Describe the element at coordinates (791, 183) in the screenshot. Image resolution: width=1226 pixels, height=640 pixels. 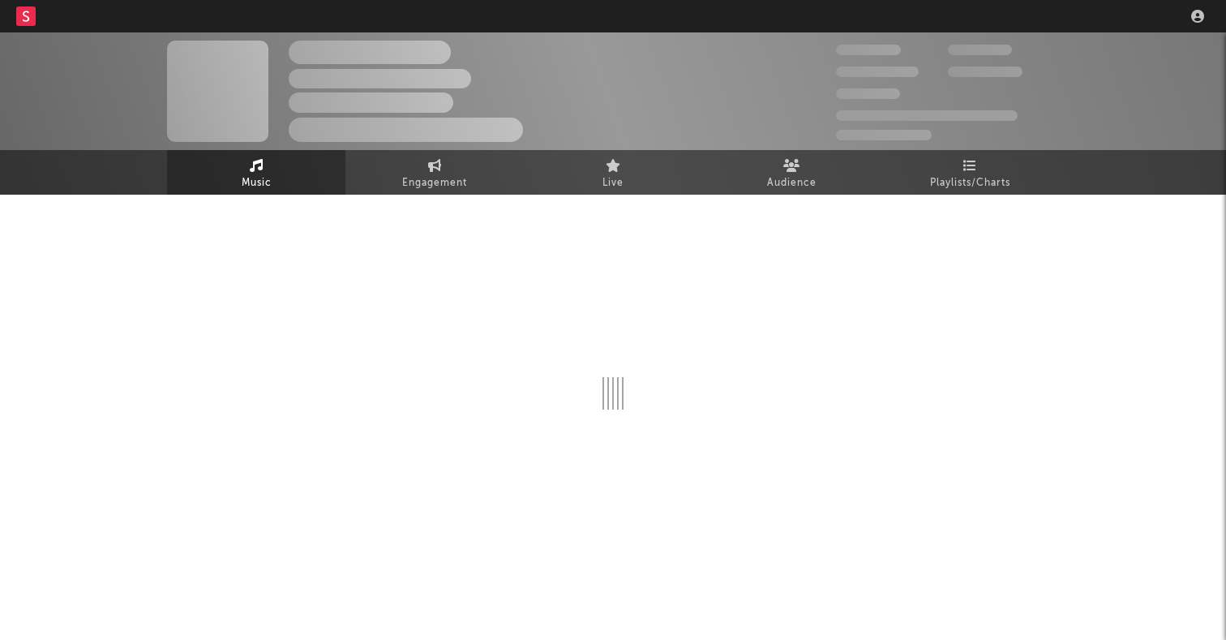
I see `span: Audience` at that location.